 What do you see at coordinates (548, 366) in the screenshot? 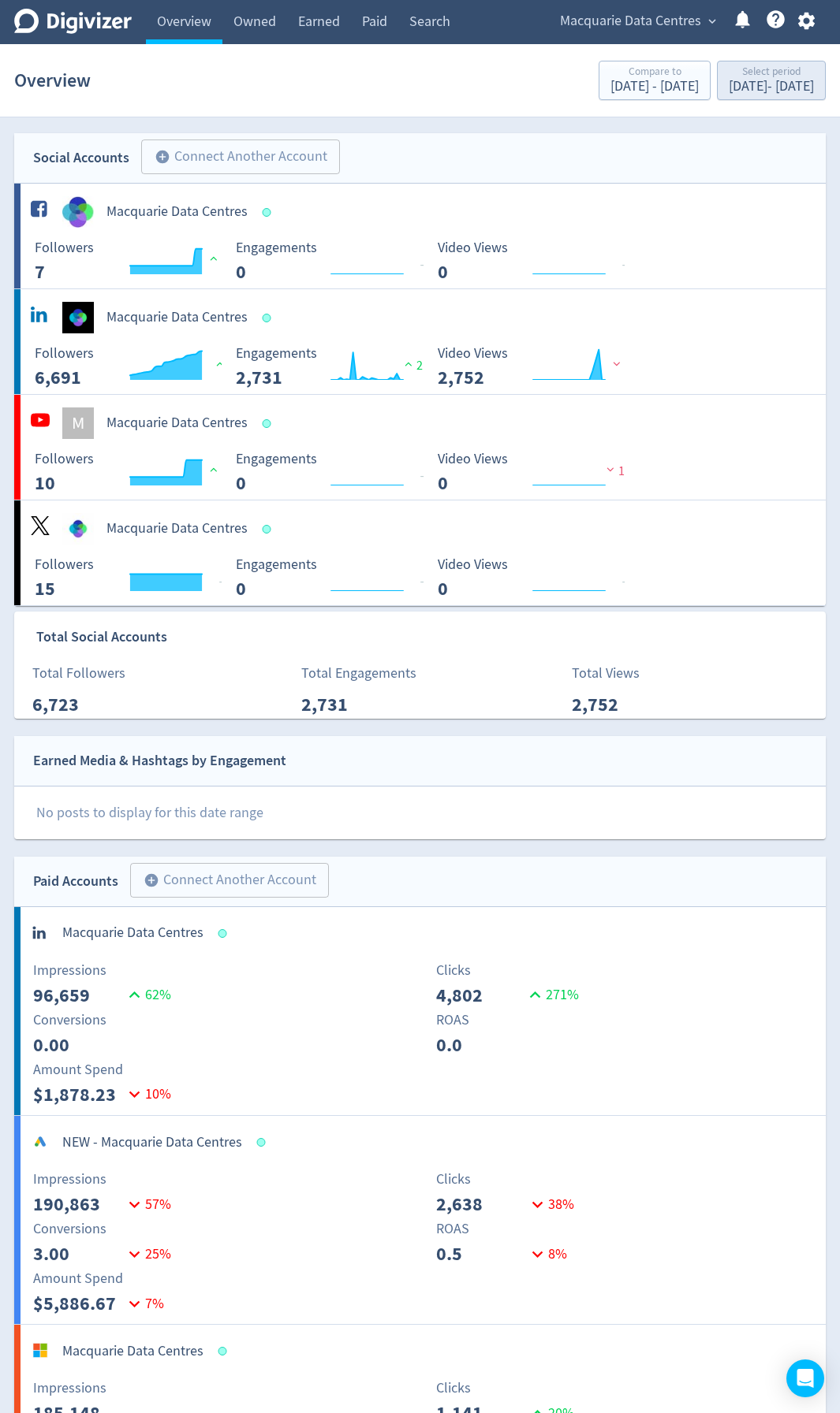
I see `svg: Video Views 2,752` at bounding box center [548, 366].